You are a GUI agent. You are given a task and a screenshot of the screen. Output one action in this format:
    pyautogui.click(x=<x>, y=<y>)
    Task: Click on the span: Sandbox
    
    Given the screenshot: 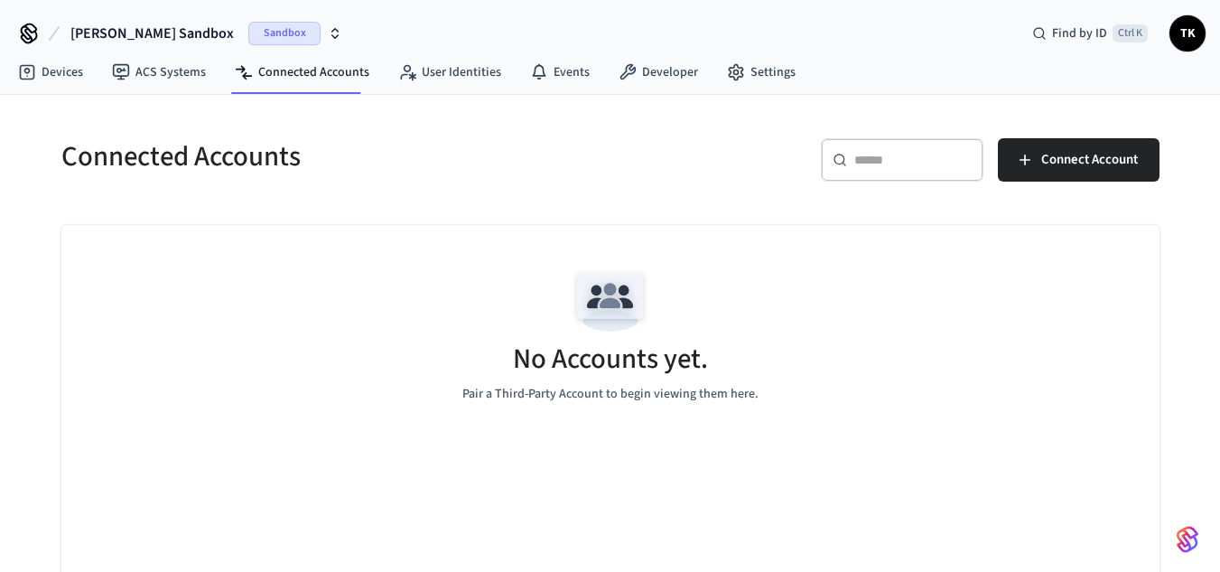 What is the action you would take?
    pyautogui.click(x=284, y=33)
    